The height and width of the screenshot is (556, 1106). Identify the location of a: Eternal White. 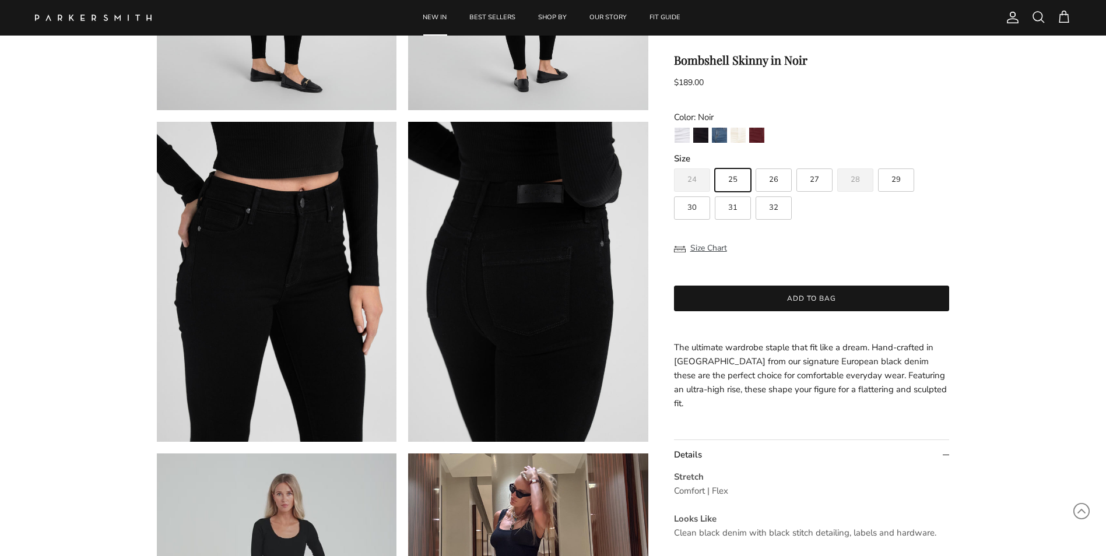
(682, 137).